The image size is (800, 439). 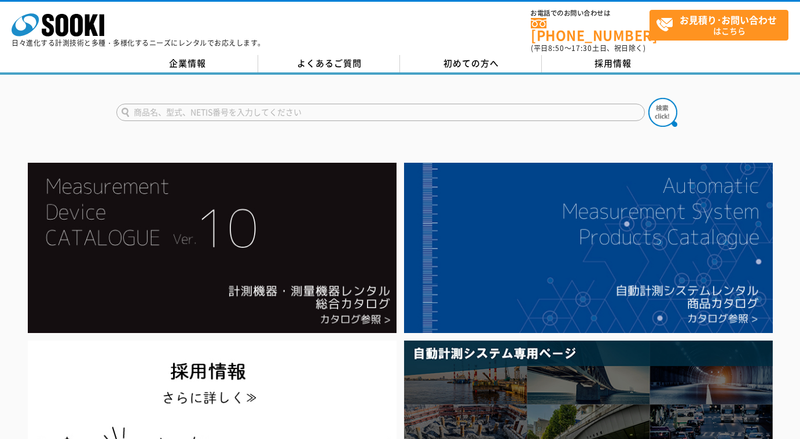 I want to click on span: 8:50, so click(x=557, y=48).